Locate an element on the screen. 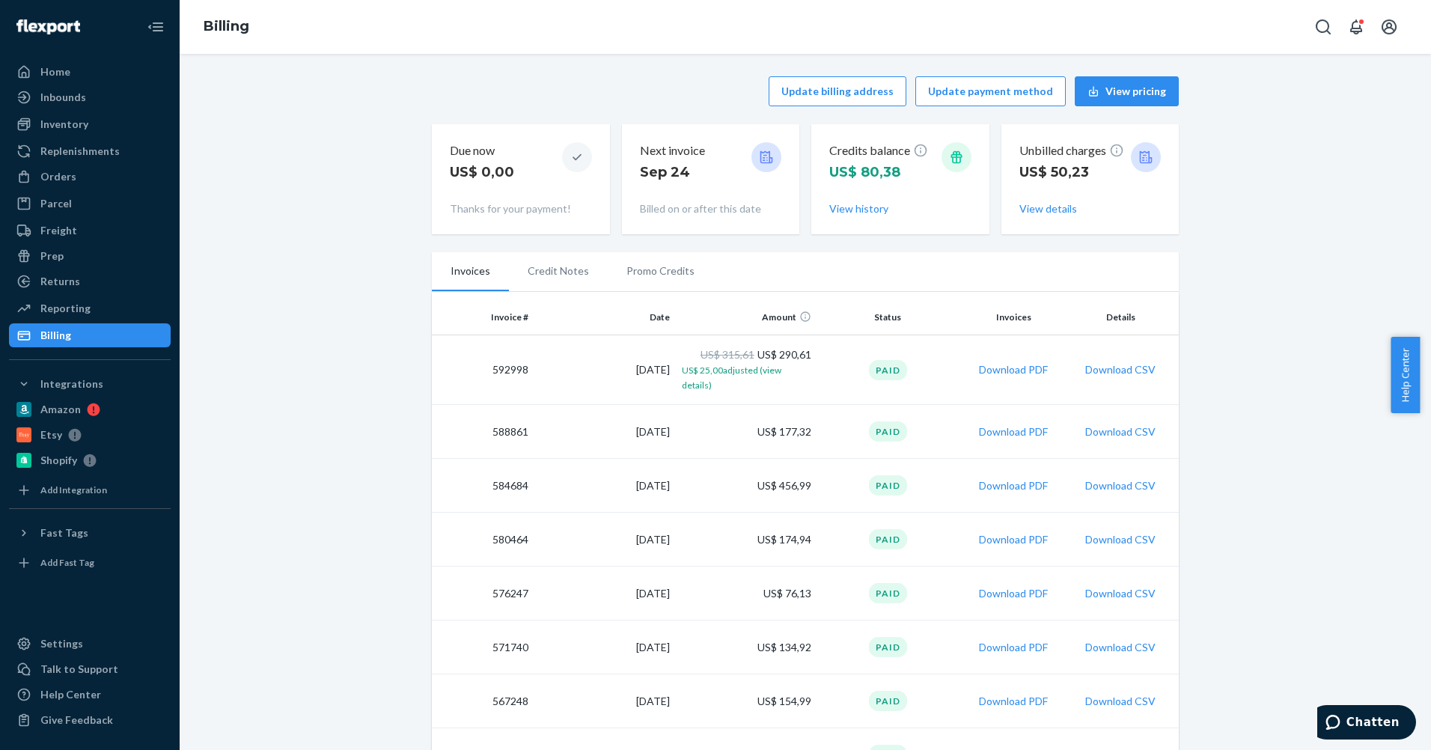 The image size is (1431, 750). span: US$ 25,00 adjusted (view details) is located at coordinates (731, 377).